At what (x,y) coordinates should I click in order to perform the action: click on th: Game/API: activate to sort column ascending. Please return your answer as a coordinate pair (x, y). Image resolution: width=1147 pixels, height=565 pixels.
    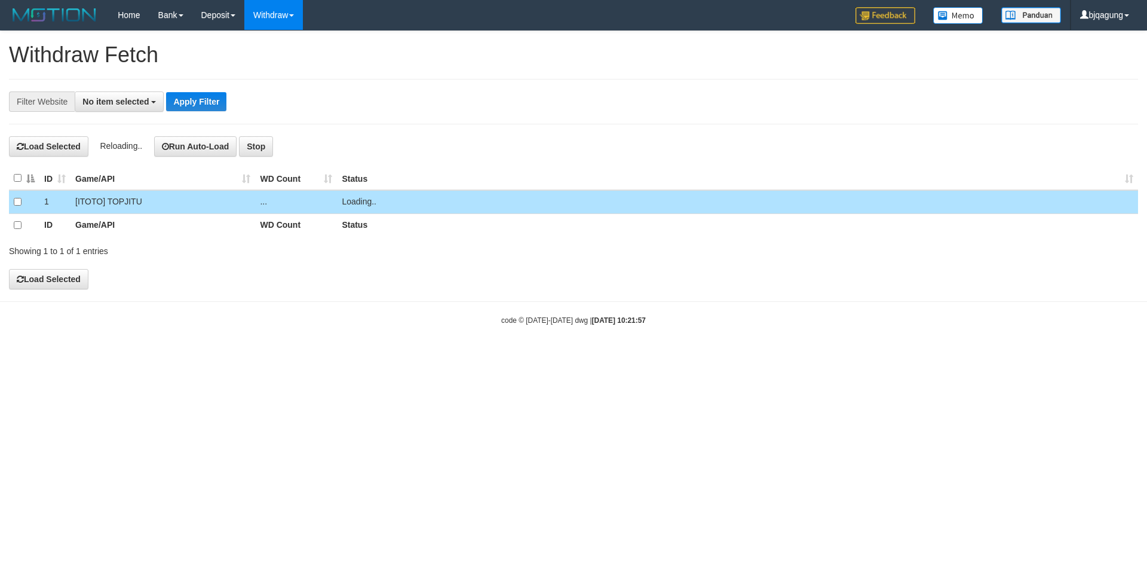
    Looking at the image, I should click on (163, 178).